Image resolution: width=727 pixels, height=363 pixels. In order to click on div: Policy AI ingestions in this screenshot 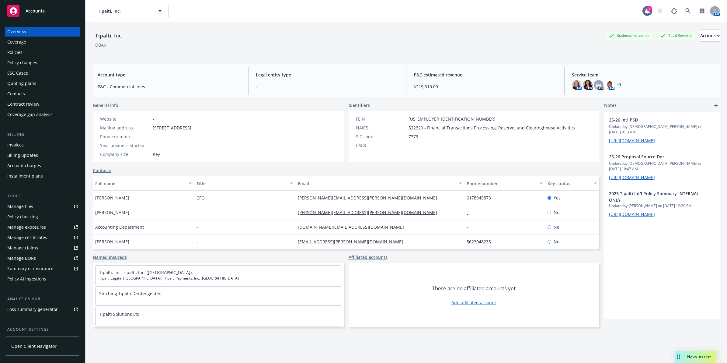, I will do `click(27, 279)`.